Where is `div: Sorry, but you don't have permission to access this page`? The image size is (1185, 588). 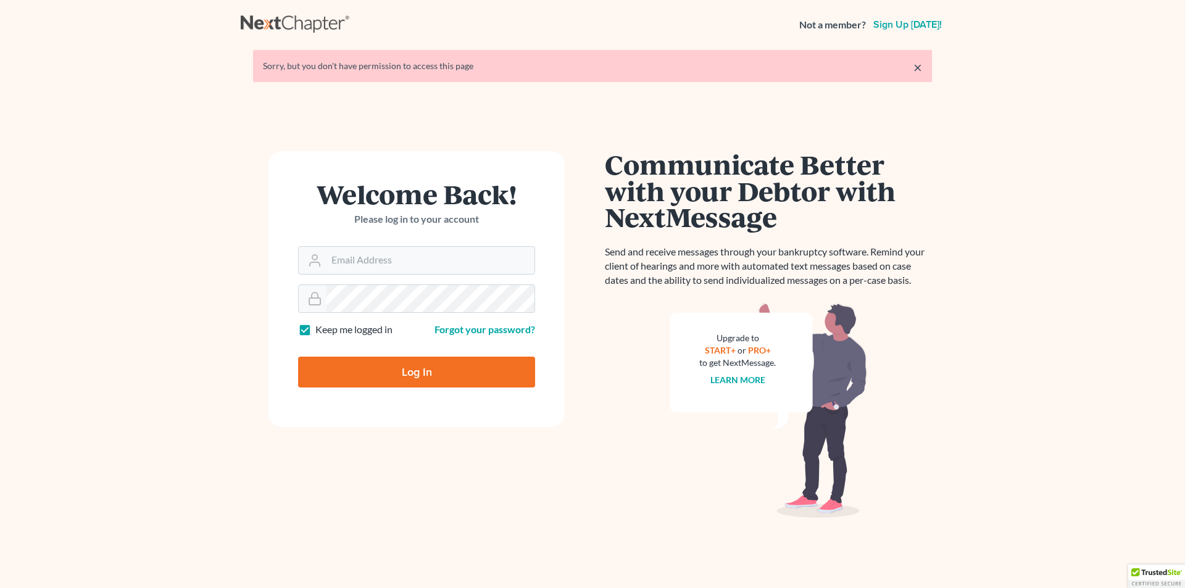 div: Sorry, but you don't have permission to access this page is located at coordinates (592, 66).